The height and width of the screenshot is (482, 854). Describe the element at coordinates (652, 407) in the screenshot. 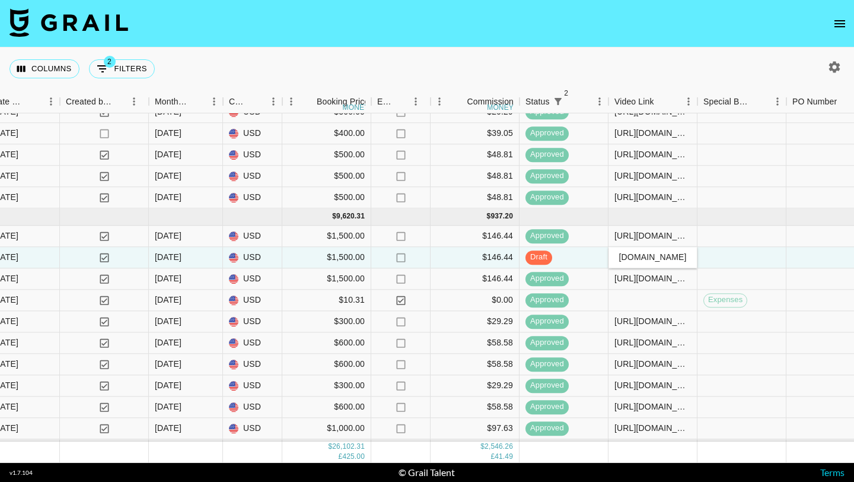

I see `div: https://www.tiktok.com/@marktakeoverr/video/7547840354347748639?is_from_webapp=1&sender_device=pc...` at that location.